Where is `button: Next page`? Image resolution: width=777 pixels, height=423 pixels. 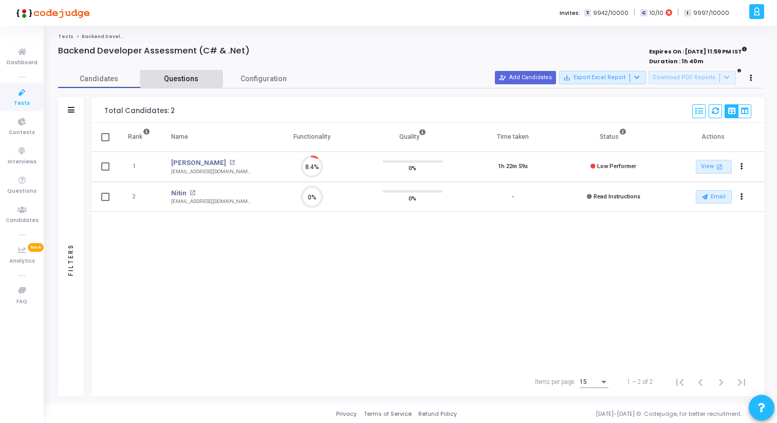 button: Next page is located at coordinates (721, 382).